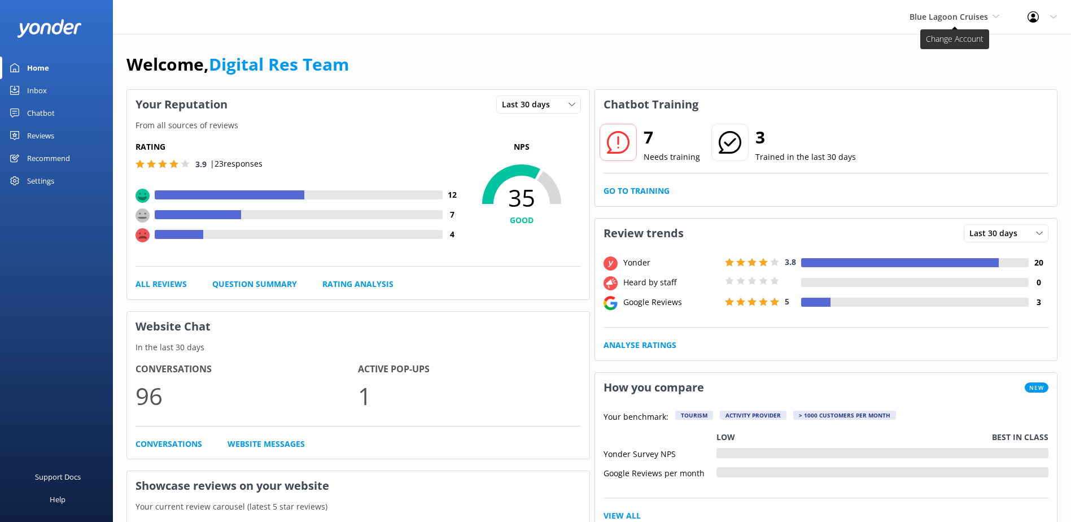 The width and height of the screenshot is (1071, 522). What do you see at coordinates (452, 214) in the screenshot?
I see `h4: 7` at bounding box center [452, 214].